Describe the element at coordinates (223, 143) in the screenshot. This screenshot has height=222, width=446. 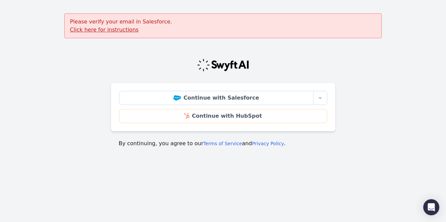
I see `p: By continuing, you agree to our and .` at that location.